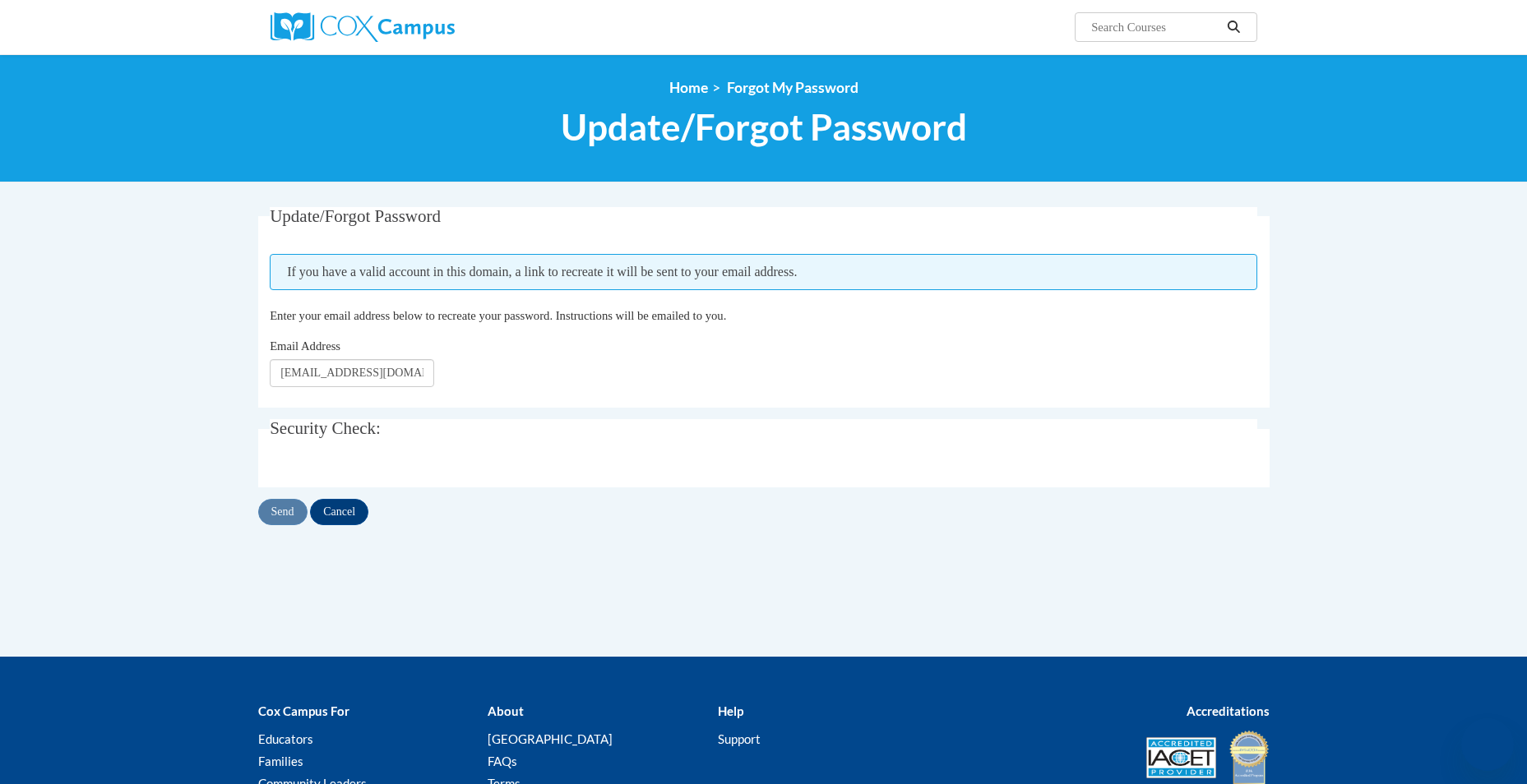 This screenshot has height=784, width=1527. What do you see at coordinates (285, 740) in the screenshot?
I see `a: Educators` at bounding box center [285, 740].